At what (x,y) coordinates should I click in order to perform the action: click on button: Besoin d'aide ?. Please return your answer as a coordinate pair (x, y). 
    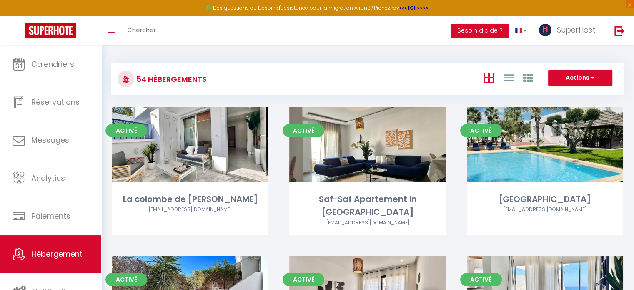
    Looking at the image, I should click on (480, 31).